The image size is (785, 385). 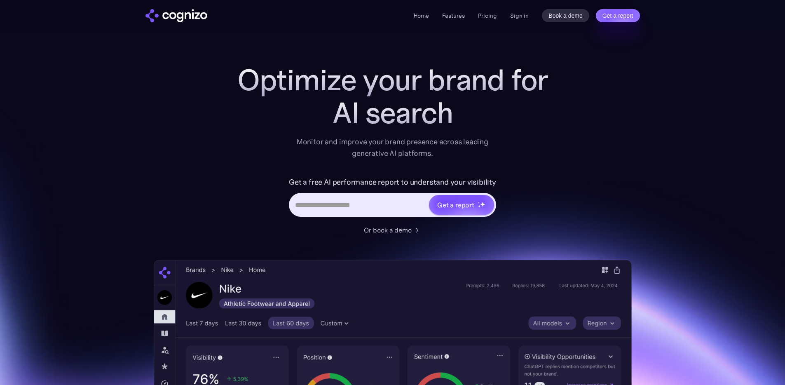 What do you see at coordinates (393, 113) in the screenshot?
I see `div: AI search` at bounding box center [393, 113].